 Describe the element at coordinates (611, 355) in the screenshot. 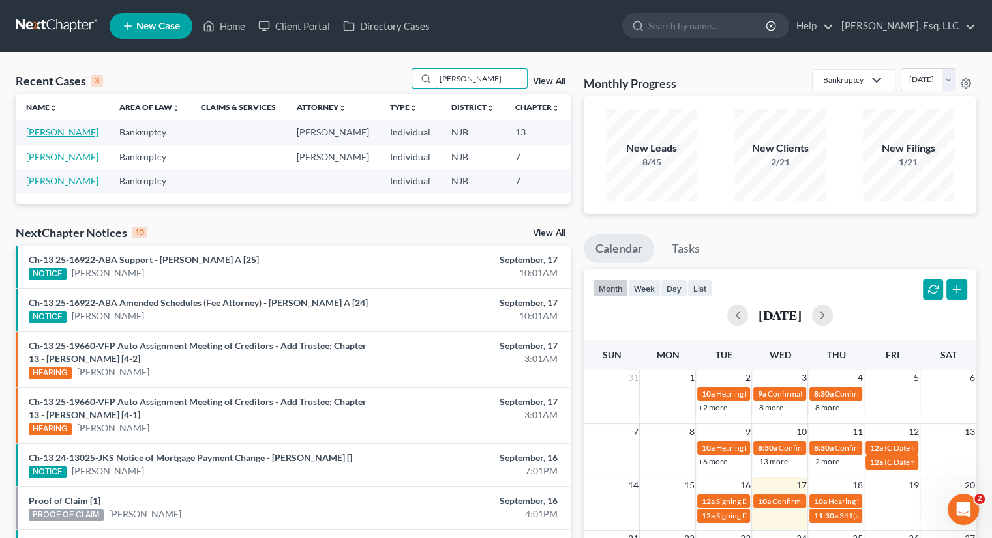

I see `span: Sun` at that location.